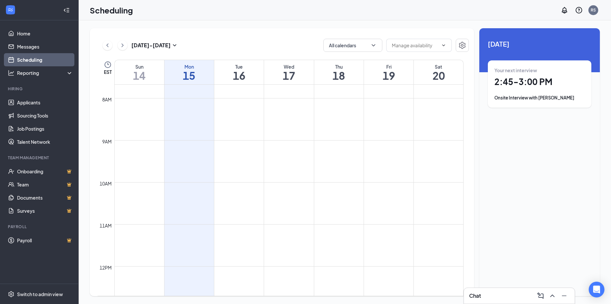  Describe the element at coordinates (40, 294) in the screenshot. I see `div: Switch to admin view` at that location.